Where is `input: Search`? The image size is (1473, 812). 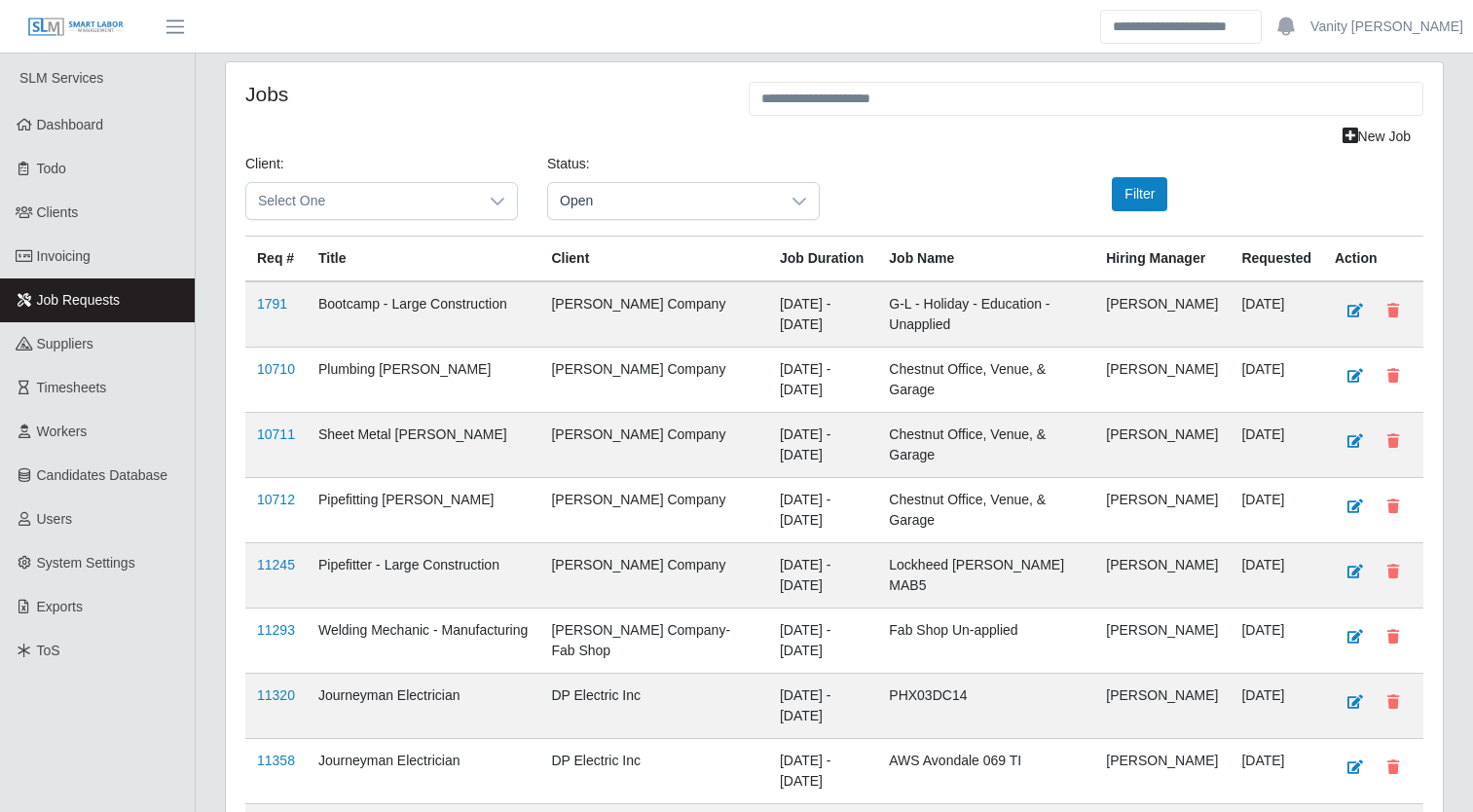 input: Search is located at coordinates (1180, 26).